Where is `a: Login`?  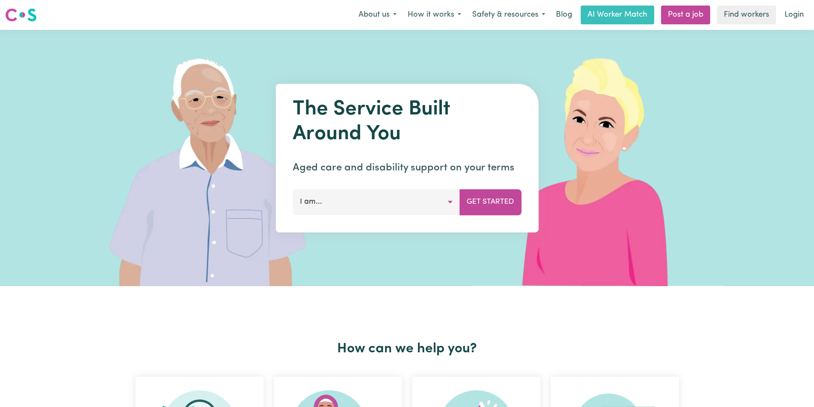
a: Login is located at coordinates (794, 15).